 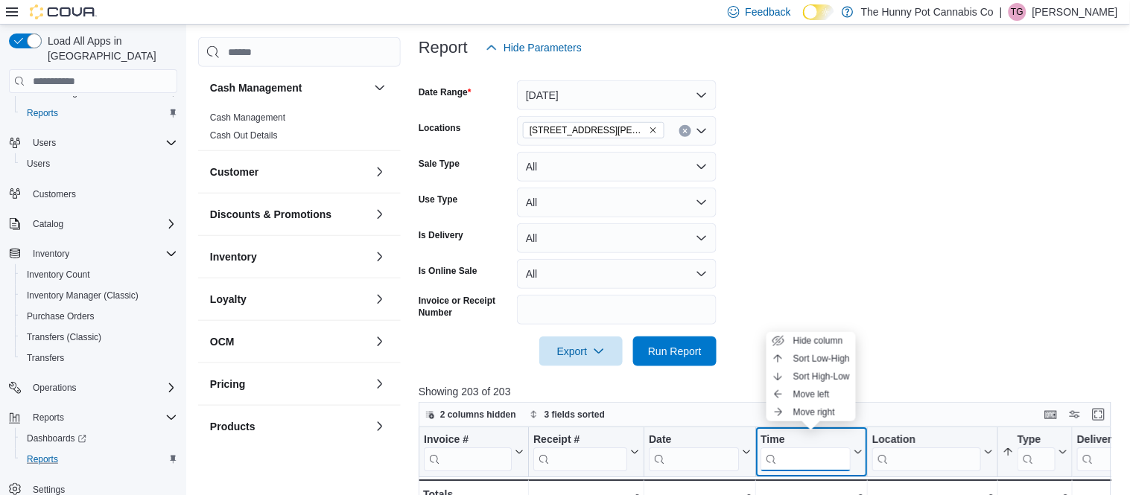 I want to click on p: The Hunny Pot Cannabis Co, so click(x=927, y=12).